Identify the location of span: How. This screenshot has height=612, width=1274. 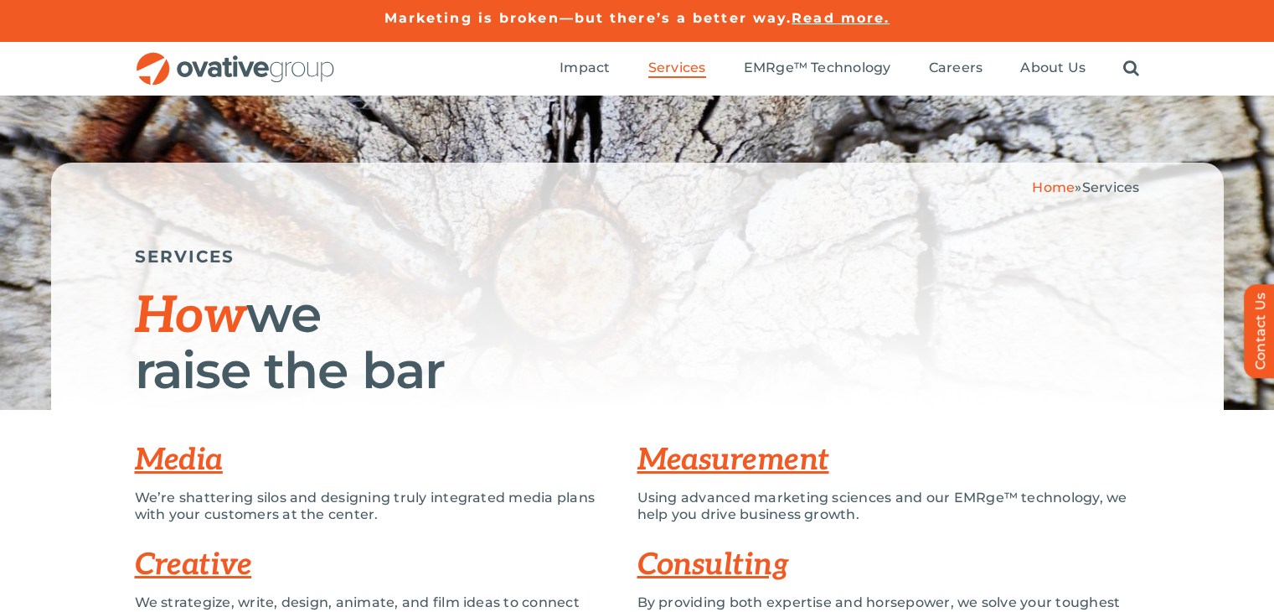
(190, 317).